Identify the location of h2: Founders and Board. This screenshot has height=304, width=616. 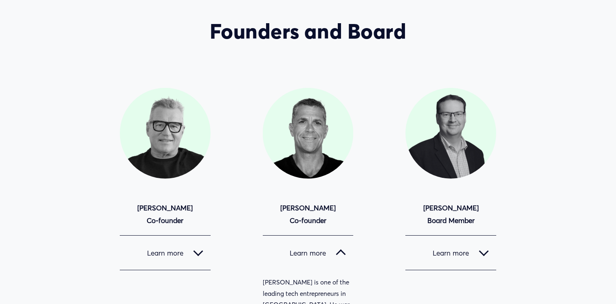
(308, 31).